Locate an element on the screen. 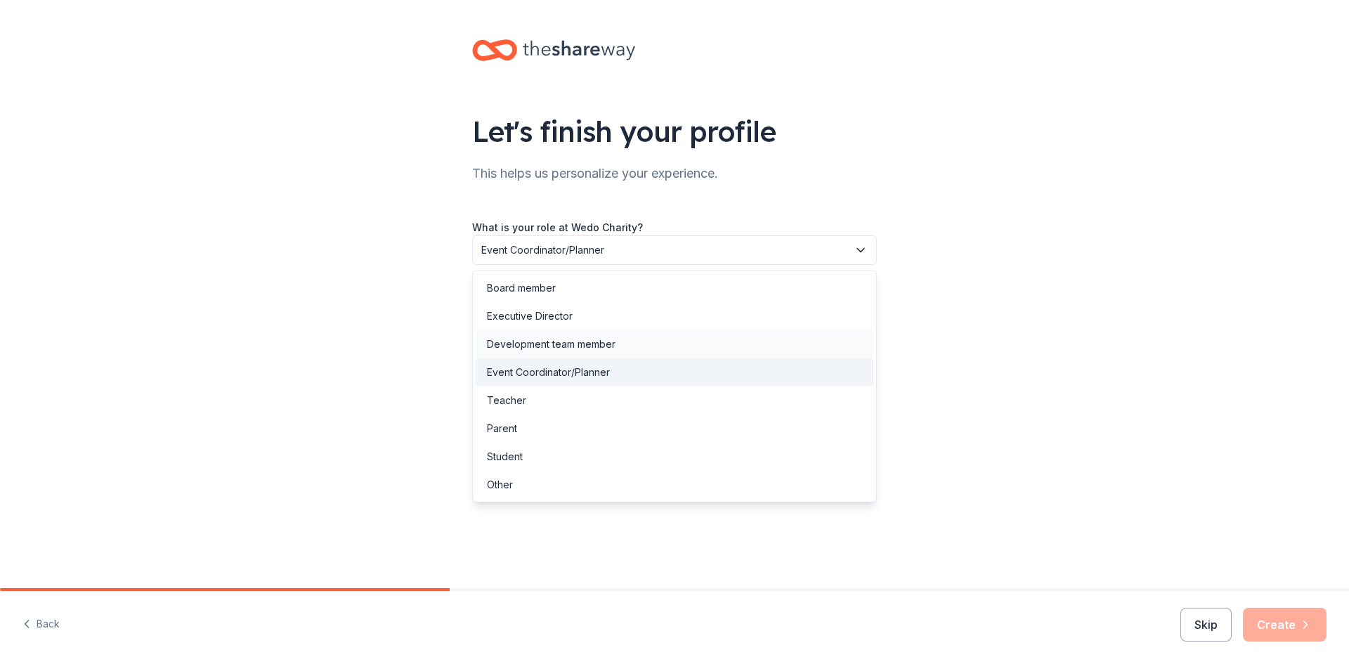 This screenshot has width=1349, height=664. div: Other is located at coordinates (500, 485).